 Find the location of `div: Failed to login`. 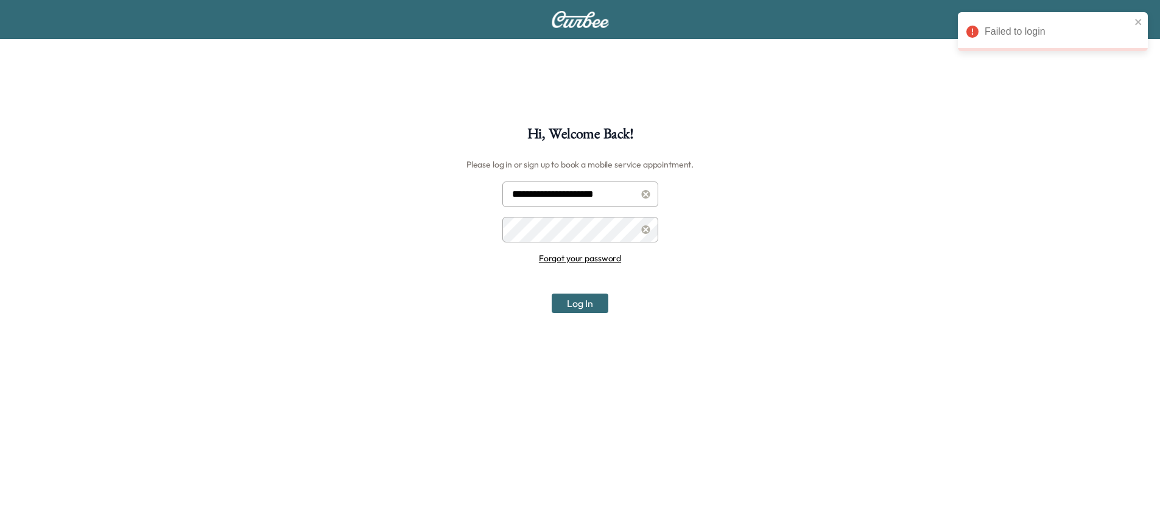

div: Failed to login is located at coordinates (1058, 32).